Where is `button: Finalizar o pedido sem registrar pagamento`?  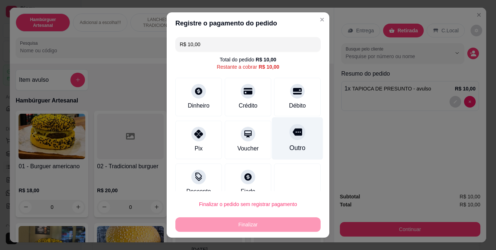
button: Finalizar o pedido sem registrar pagamento is located at coordinates (248, 204).